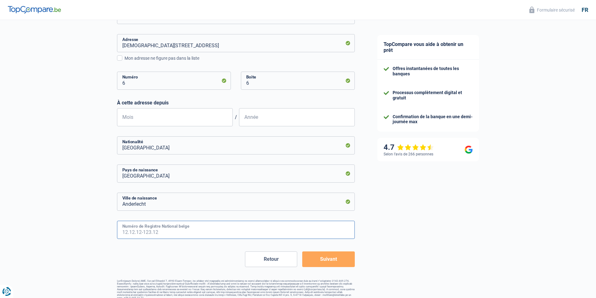  Describe the element at coordinates (428, 47) in the screenshot. I see `div: TopCompare vous aide à obtenir un prêt` at that location.